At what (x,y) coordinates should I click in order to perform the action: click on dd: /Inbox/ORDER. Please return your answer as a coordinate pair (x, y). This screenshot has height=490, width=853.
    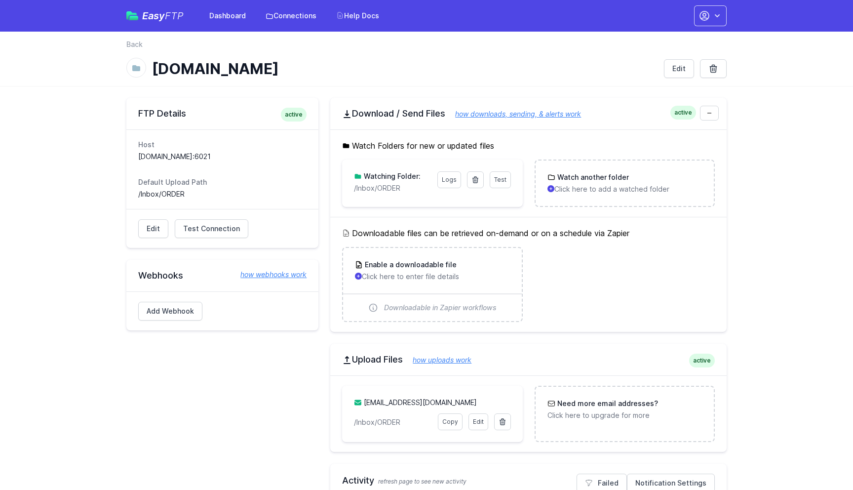
    Looking at the image, I should click on (222, 194).